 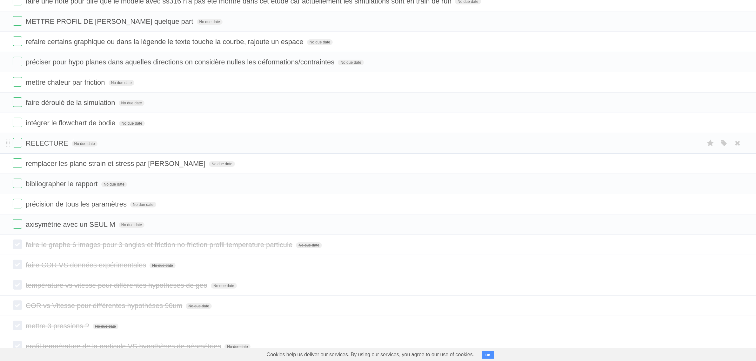 I want to click on span: mettre 3 pressions ?, so click(x=58, y=326).